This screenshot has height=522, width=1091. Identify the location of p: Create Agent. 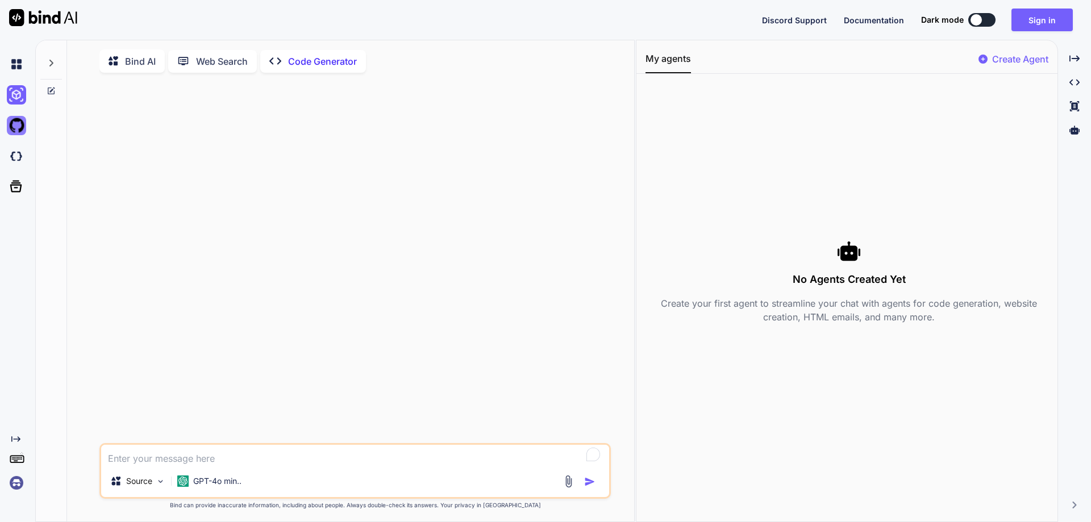
(1020, 59).